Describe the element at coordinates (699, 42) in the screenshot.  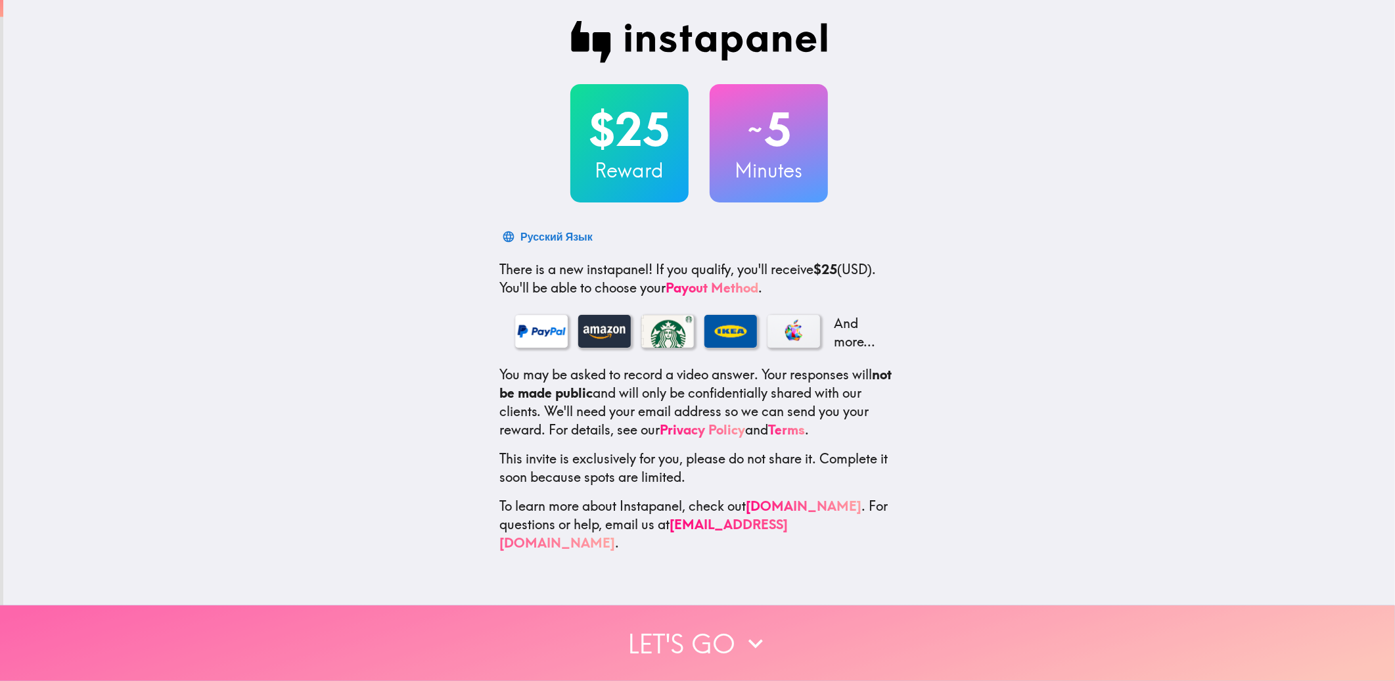
I see `img: Instapanel` at that location.